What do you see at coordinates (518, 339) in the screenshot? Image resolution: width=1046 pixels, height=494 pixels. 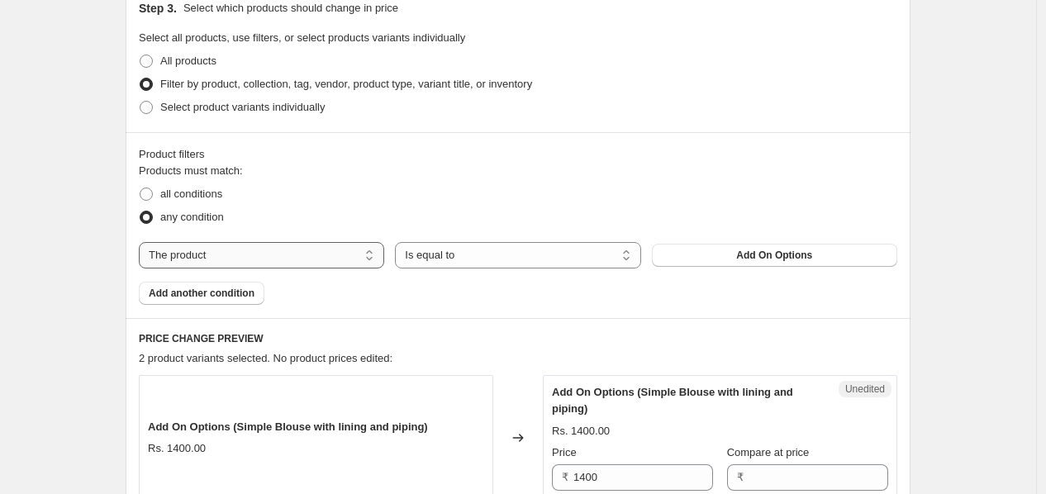 I see `h6: PRICE CHANGE PREVIEW` at bounding box center [518, 339].